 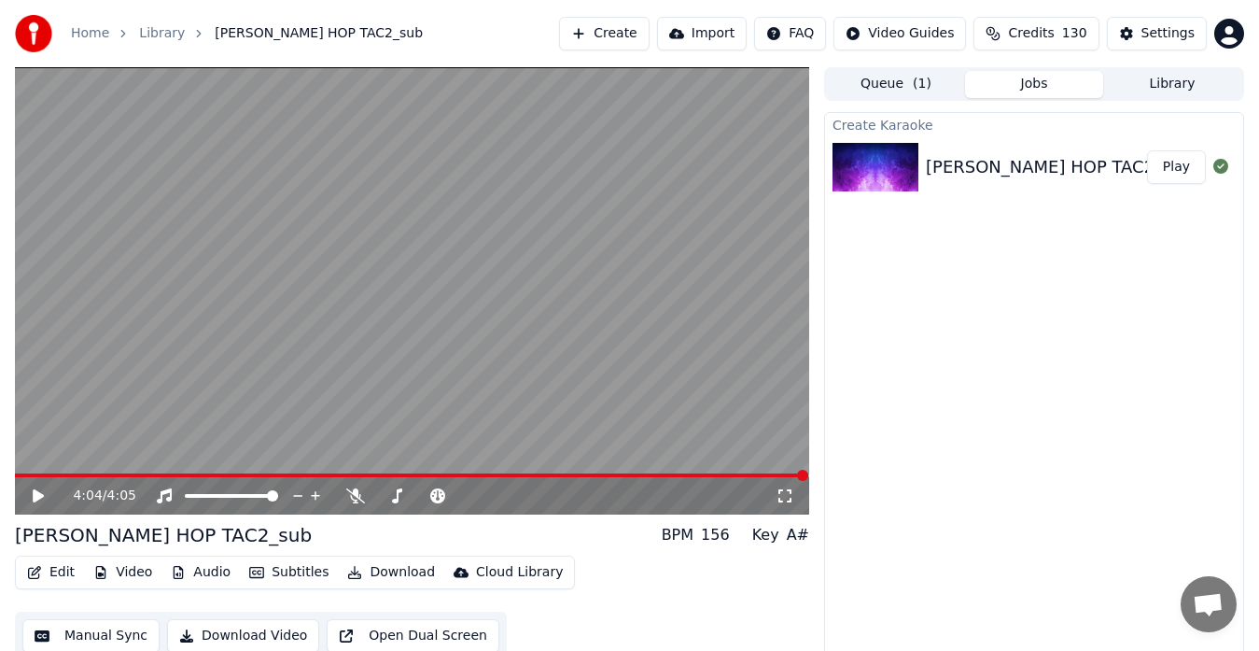 What do you see at coordinates (1030, 34) in the screenshot?
I see `span: Credits` at bounding box center [1030, 34].